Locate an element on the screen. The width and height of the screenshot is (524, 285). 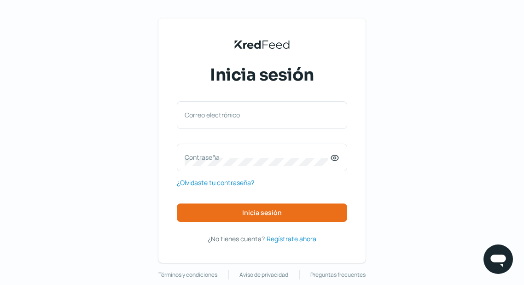
a: ¿Olvidaste tu contraseña? is located at coordinates (215, 182).